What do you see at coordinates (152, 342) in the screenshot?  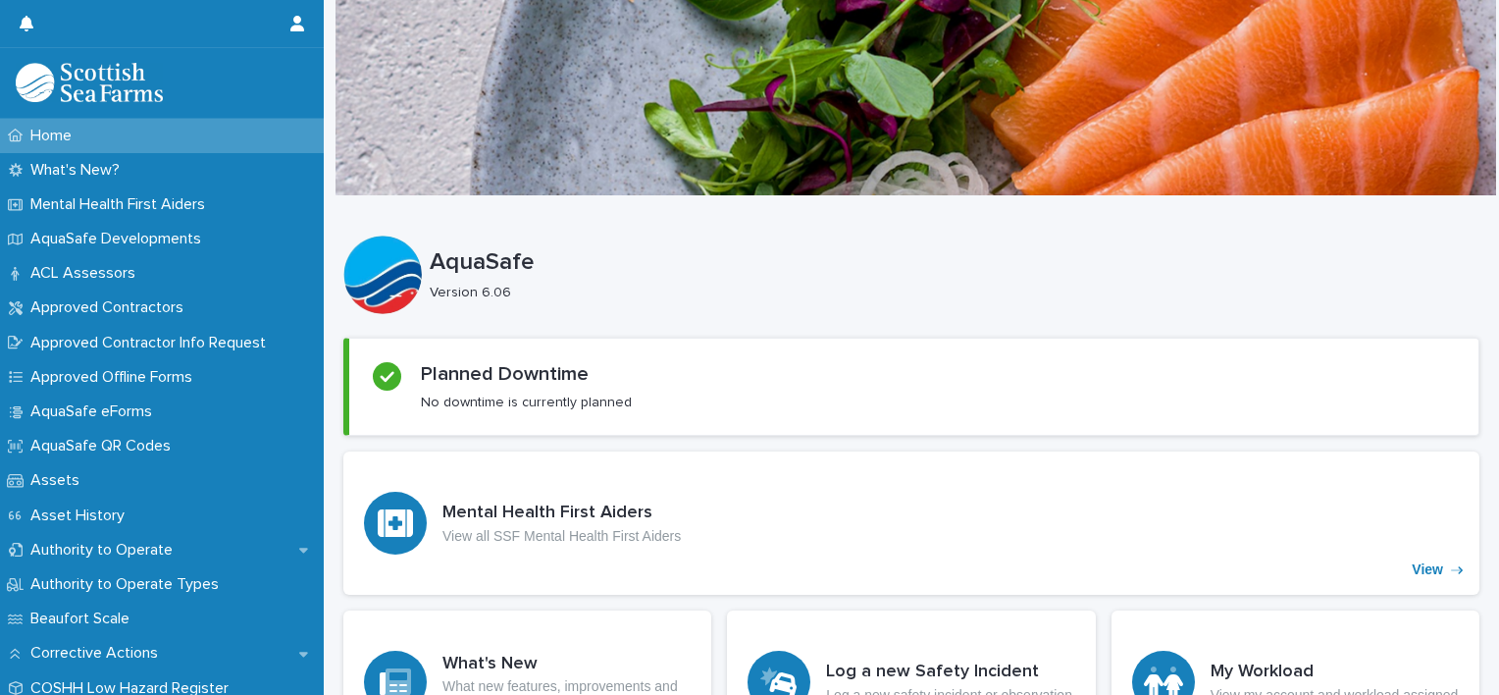 I see `p: Approved Contractor Info Request` at bounding box center [152, 342].